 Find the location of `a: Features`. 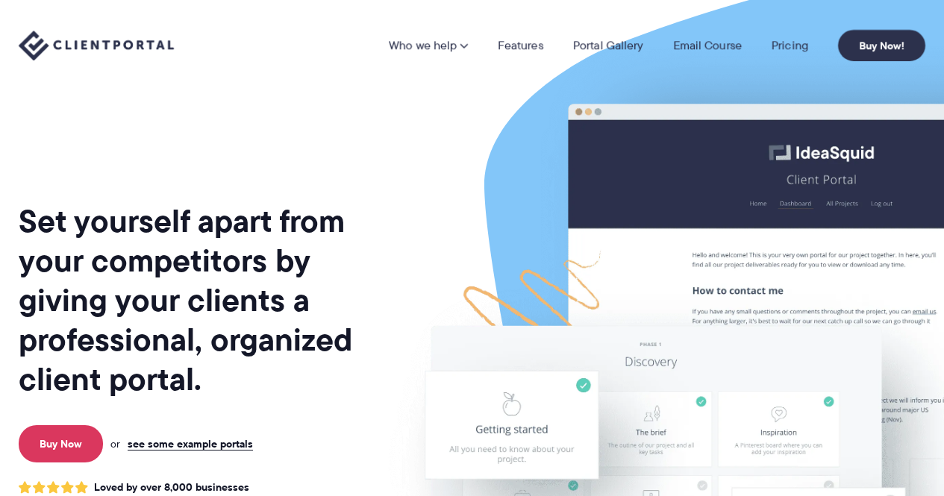

a: Features is located at coordinates (520, 46).